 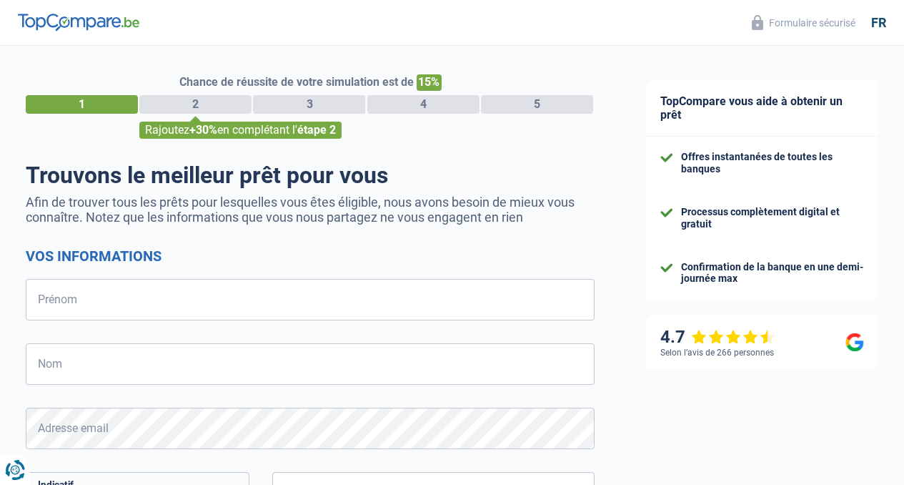 I want to click on div: 3, so click(x=309, y=104).